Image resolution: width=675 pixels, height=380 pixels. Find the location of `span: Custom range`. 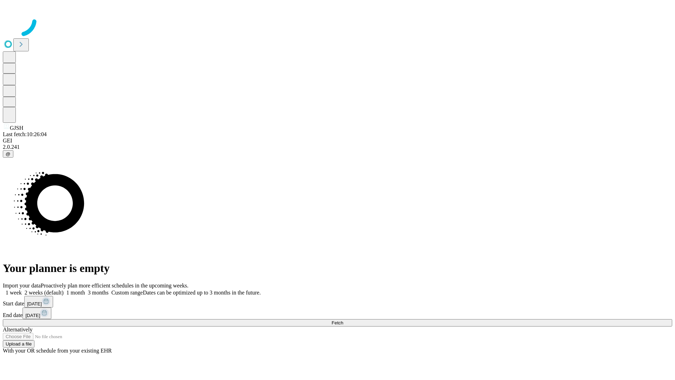

span: Custom range is located at coordinates (127, 292).